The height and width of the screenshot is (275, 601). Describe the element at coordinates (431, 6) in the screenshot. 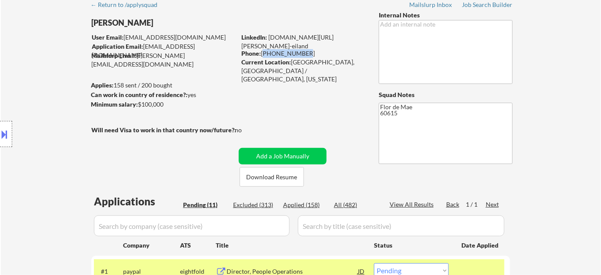

I see `a: Mailslurp Inbox` at that location.